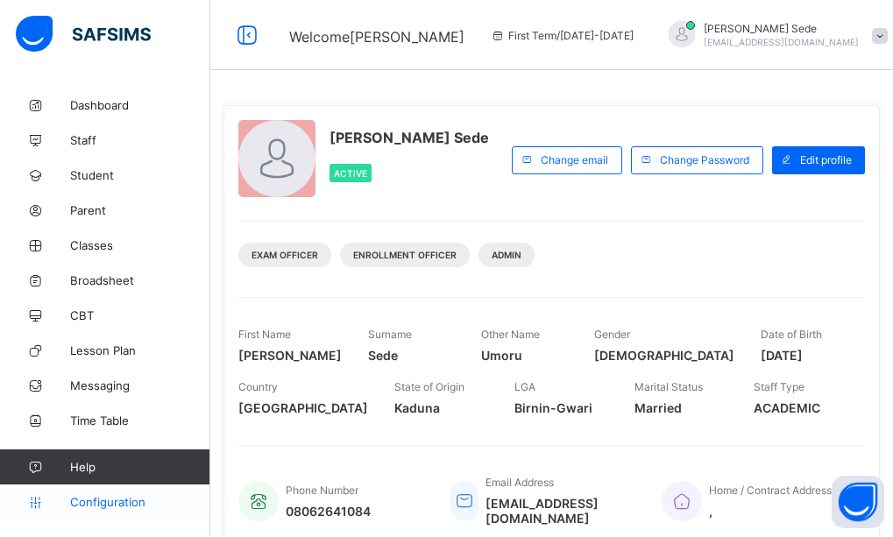 Image resolution: width=893 pixels, height=537 pixels. I want to click on span: Admin, so click(507, 255).